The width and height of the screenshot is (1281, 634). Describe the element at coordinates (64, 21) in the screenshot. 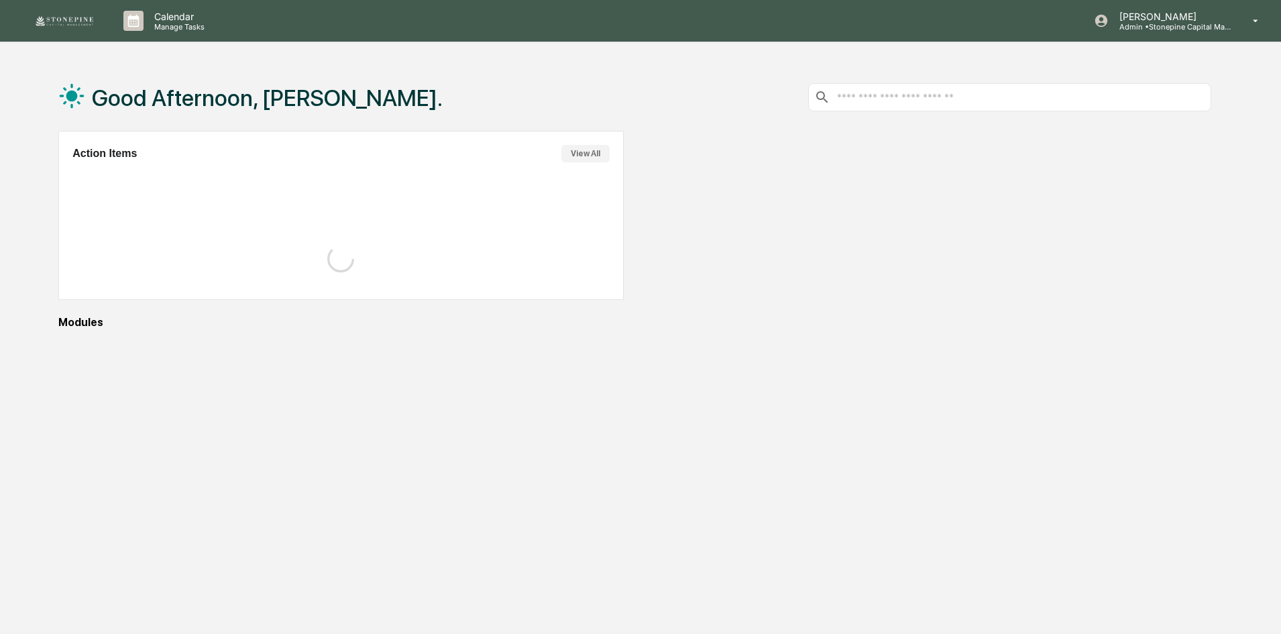

I see `img: logo` at that location.